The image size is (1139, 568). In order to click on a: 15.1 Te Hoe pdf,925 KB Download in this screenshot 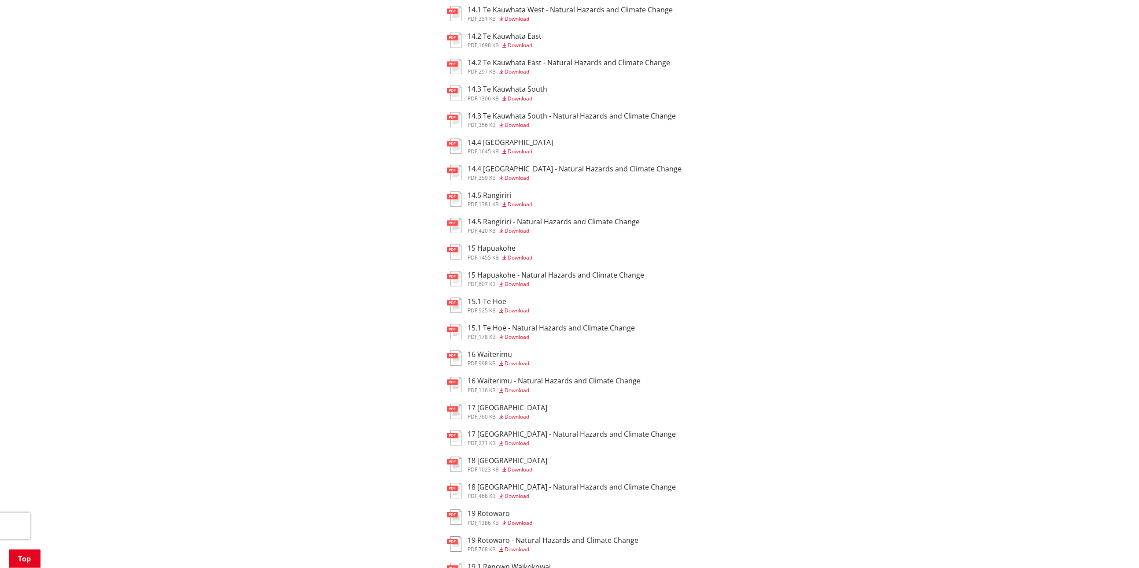, I will do `click(488, 305)`.